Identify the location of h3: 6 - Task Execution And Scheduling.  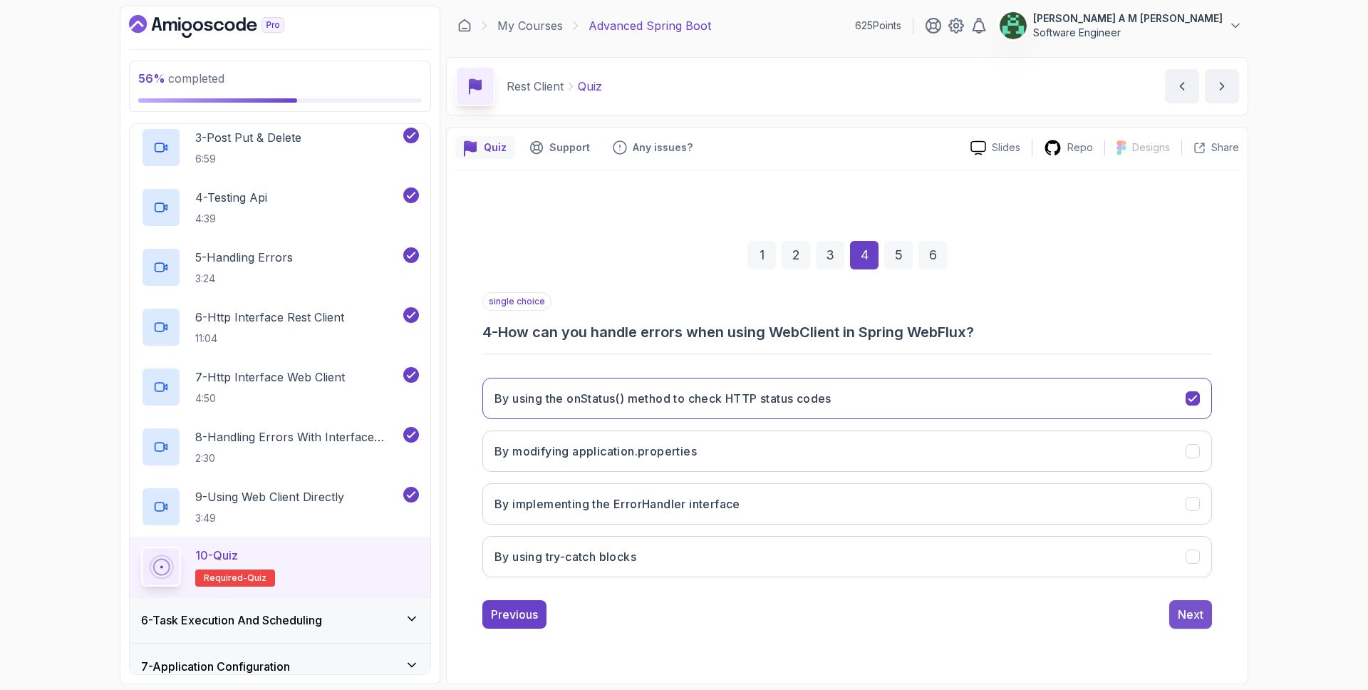
(232, 620).